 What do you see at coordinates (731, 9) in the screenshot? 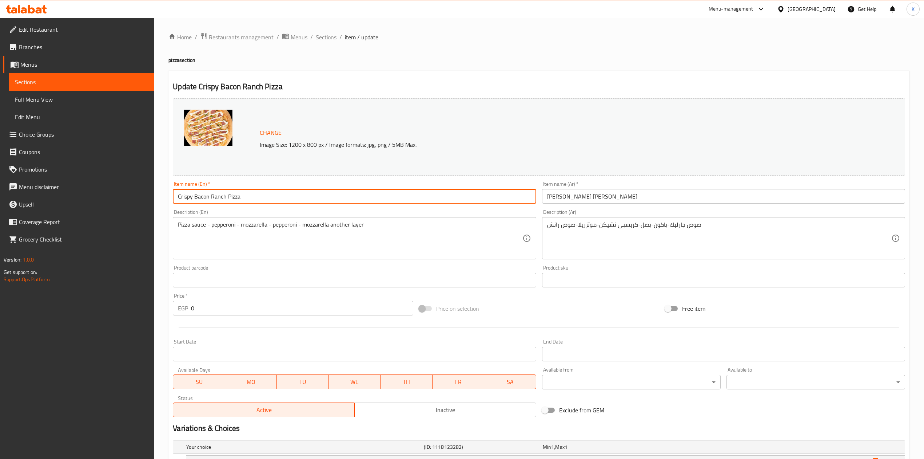
I see `div: Menu-management` at bounding box center [731, 9].